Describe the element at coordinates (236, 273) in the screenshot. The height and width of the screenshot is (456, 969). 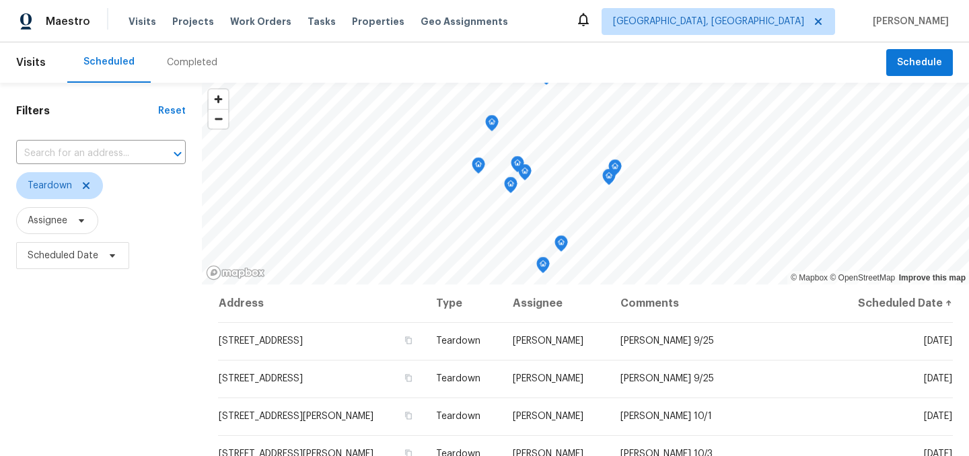
I see `a: Mapbox homepage` at that location.